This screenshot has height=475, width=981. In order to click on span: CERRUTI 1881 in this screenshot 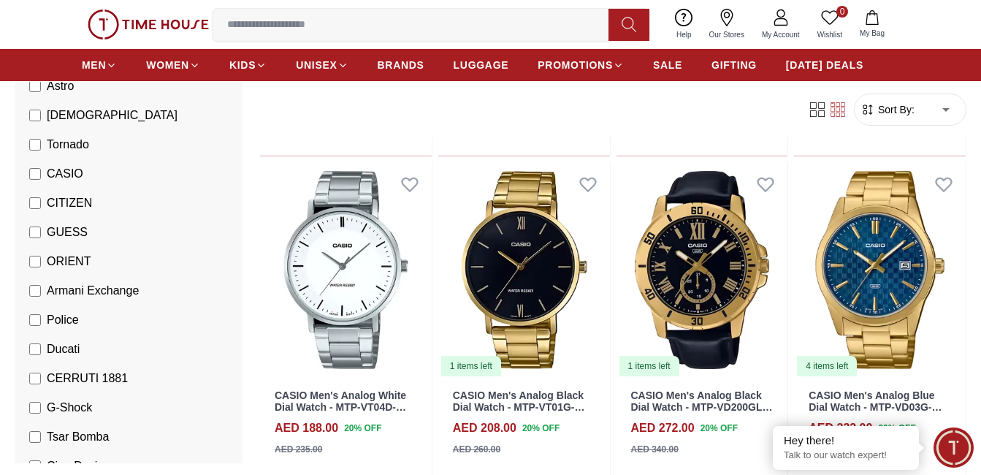, I will do `click(87, 378)`.